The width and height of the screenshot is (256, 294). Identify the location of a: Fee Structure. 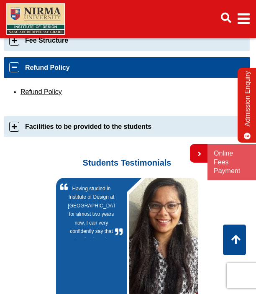
(127, 40).